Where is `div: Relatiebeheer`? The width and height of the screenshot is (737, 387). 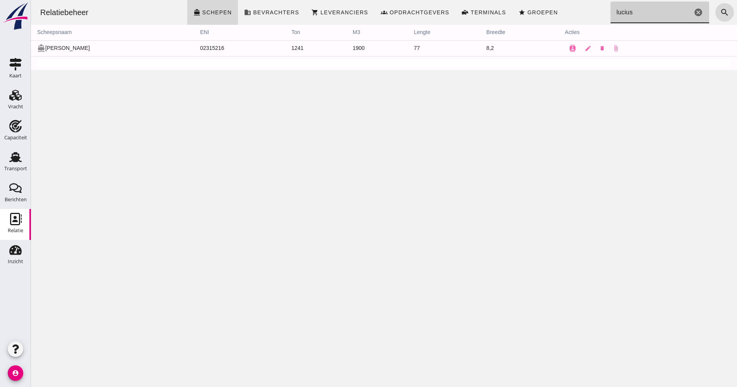 div: Relatiebeheer is located at coordinates (33, 12).